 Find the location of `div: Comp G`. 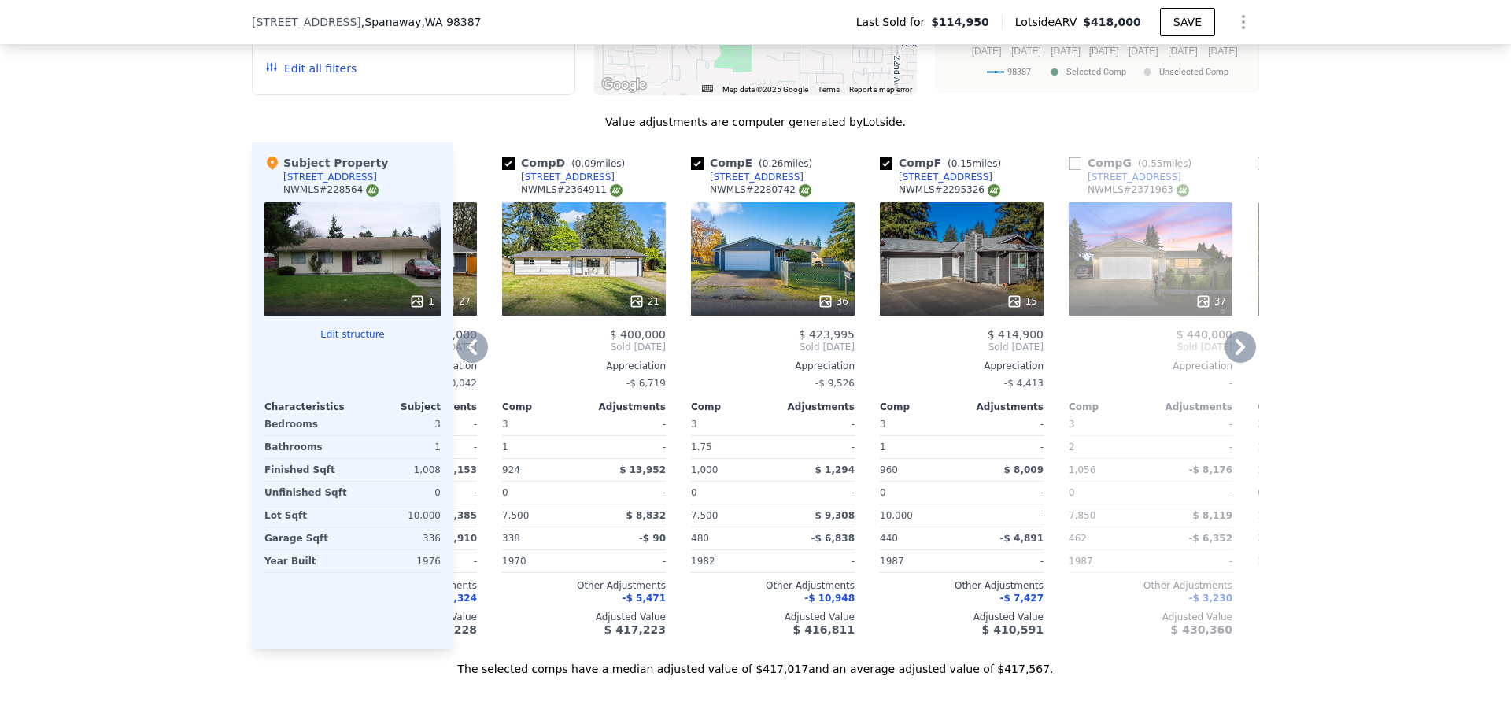

div: Comp G is located at coordinates (1133, 163).